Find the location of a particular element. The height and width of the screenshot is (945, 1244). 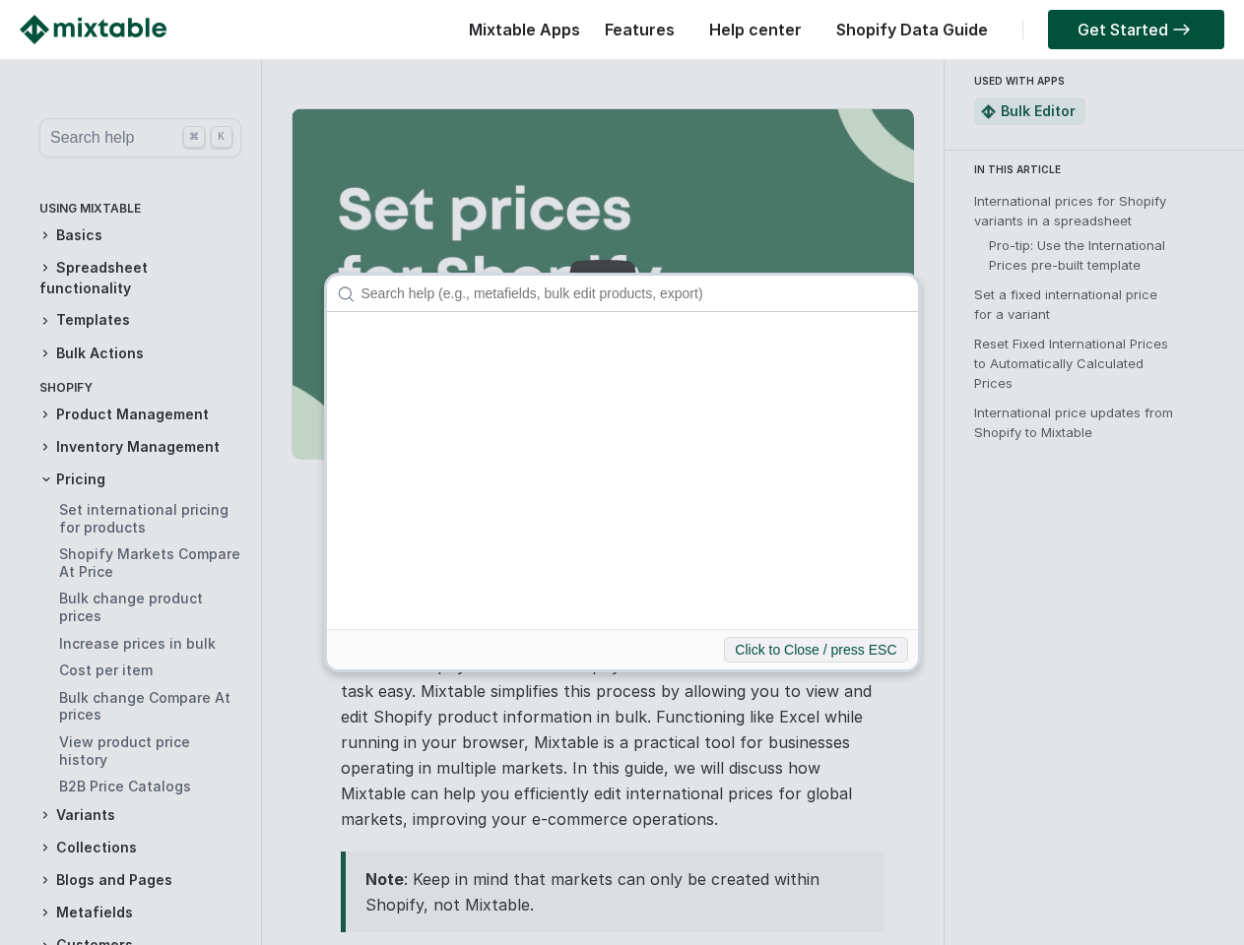

div: Mixtable Apps is located at coordinates (519, 34).